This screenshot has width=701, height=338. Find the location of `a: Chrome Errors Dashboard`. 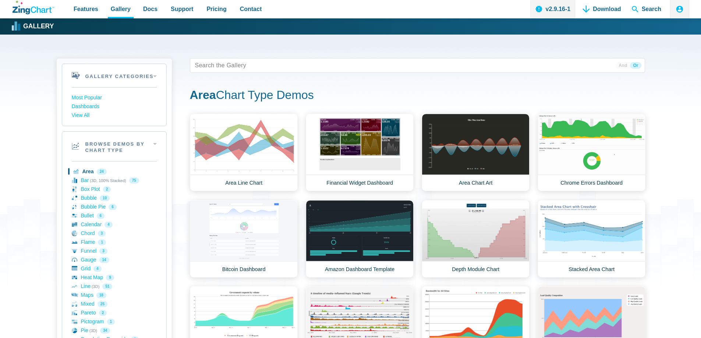

a: Chrome Errors Dashboard is located at coordinates (591, 152).